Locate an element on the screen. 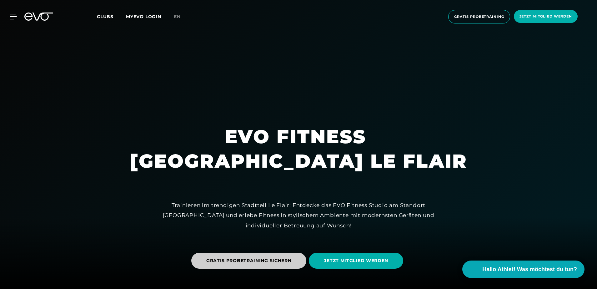 This screenshot has width=597, height=289. a: en is located at coordinates (181, 17).